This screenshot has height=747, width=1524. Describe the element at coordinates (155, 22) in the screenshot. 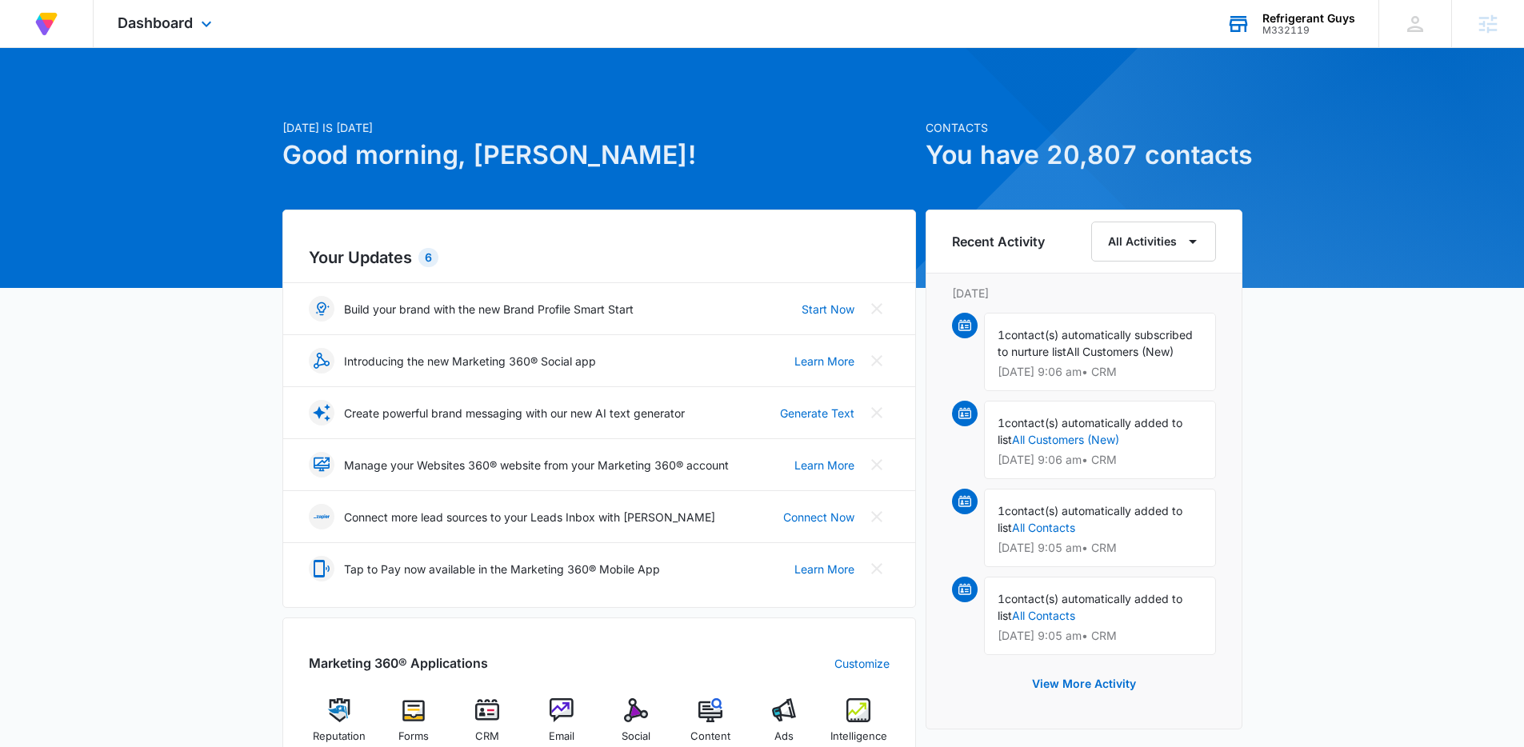

I see `span: Dashboard` at that location.